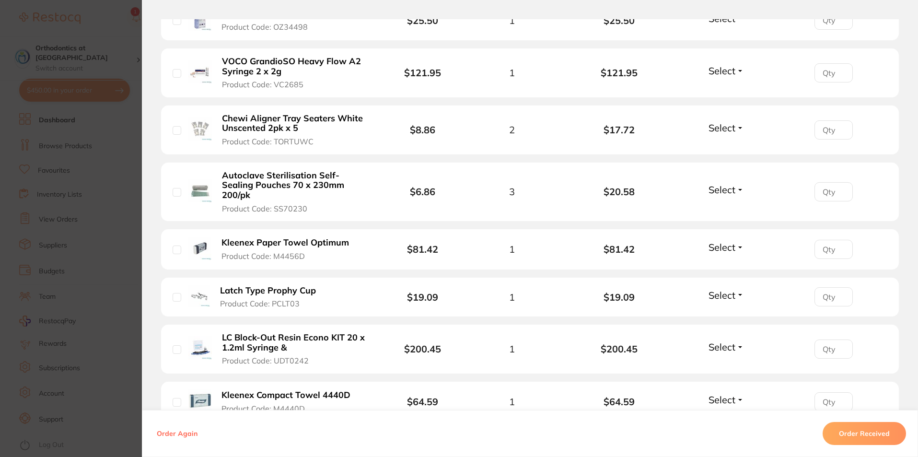 This screenshot has height=457, width=918. What do you see at coordinates (422, 129) in the screenshot?
I see `b: $8.86` at bounding box center [422, 129].